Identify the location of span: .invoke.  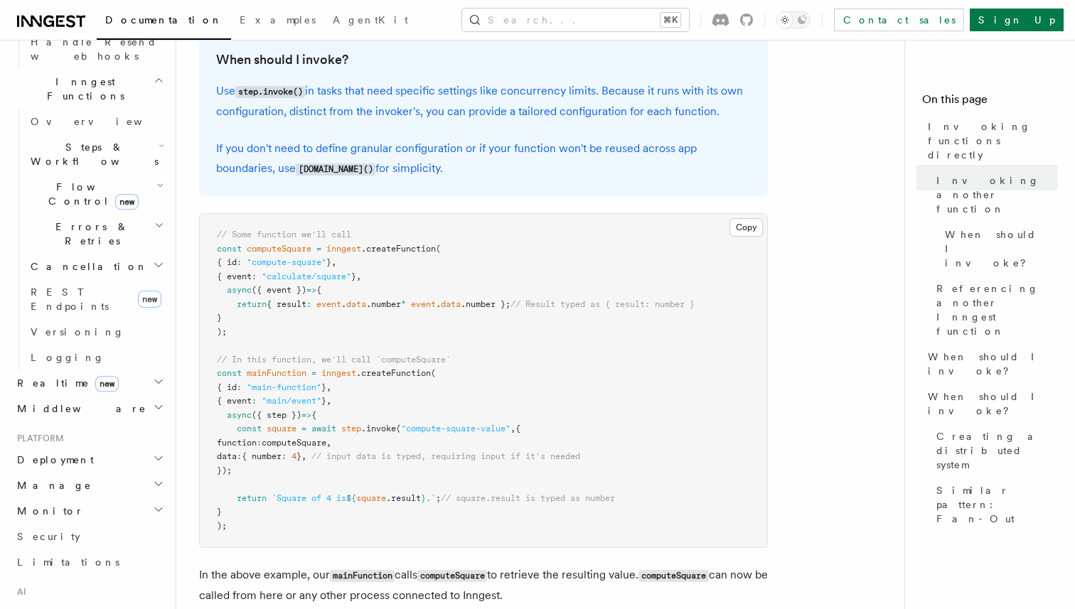
(378, 429).